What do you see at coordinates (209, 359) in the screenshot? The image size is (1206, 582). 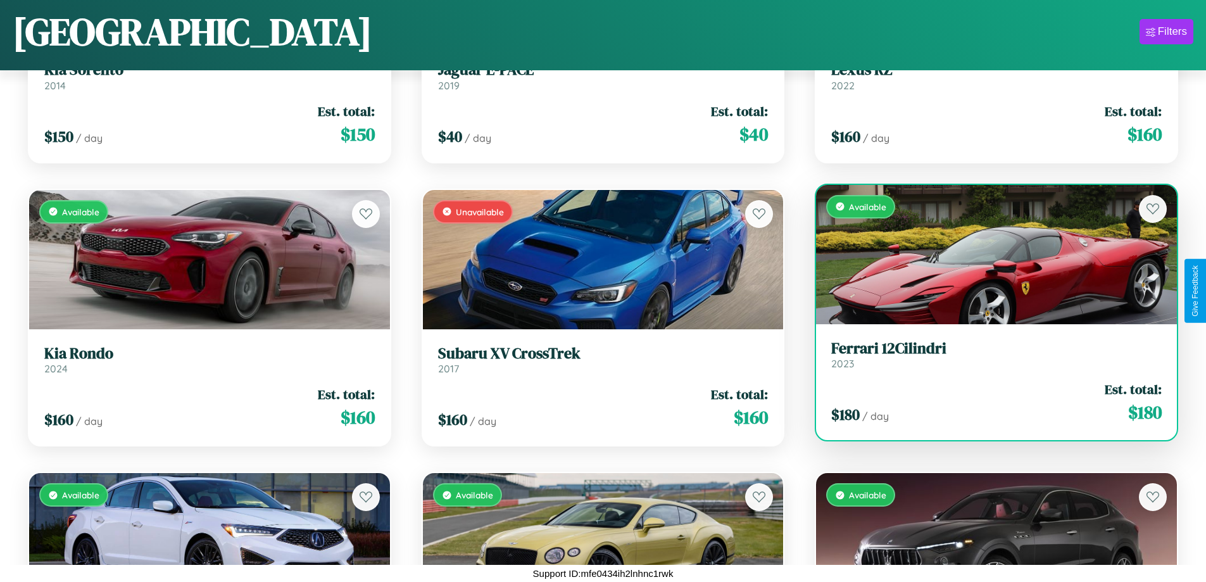 I see `a: Kia Rondo2024` at bounding box center [209, 359].